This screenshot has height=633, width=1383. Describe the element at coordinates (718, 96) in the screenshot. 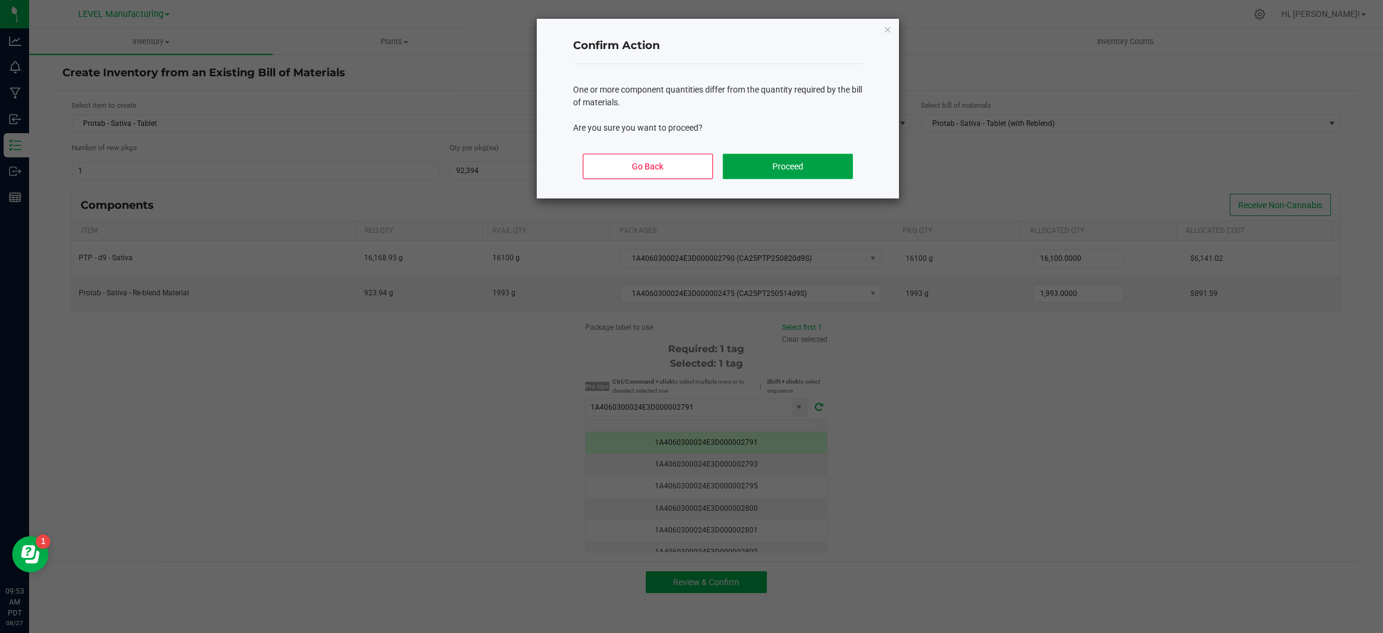

I see `p: One or more component quantities differ from the quantity required by the bill of materials.` at that location.